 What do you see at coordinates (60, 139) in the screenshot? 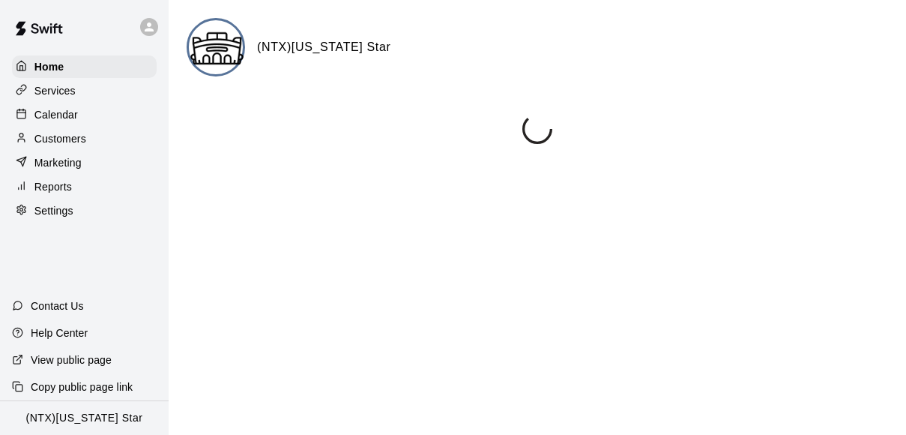
I see `p: Customers` at bounding box center [60, 139].